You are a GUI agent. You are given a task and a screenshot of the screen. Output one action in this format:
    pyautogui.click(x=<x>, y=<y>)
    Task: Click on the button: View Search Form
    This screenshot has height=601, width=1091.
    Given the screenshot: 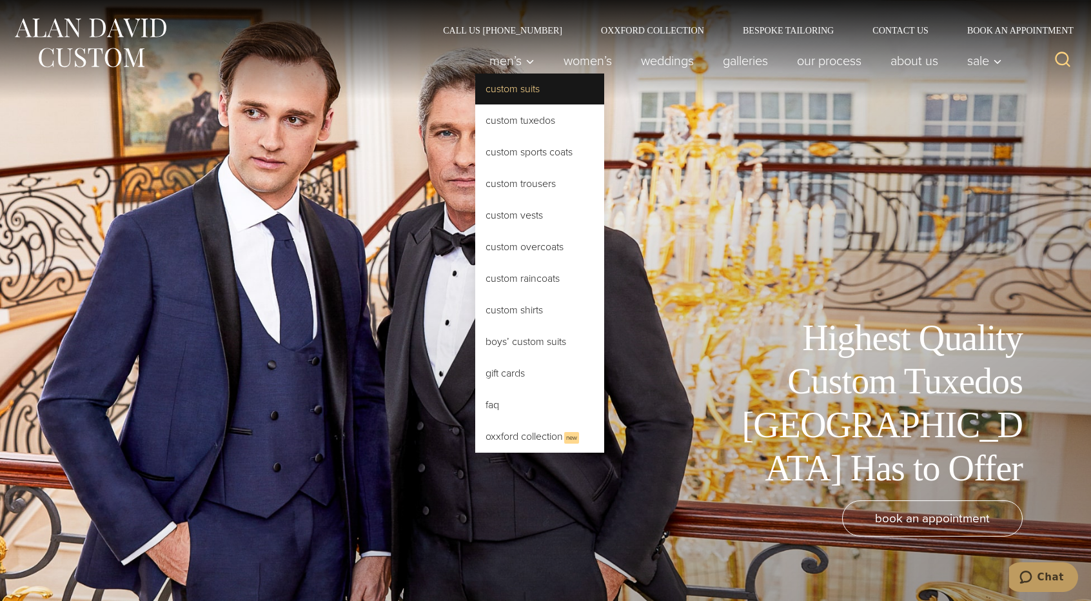 What is the action you would take?
    pyautogui.click(x=1063, y=61)
    